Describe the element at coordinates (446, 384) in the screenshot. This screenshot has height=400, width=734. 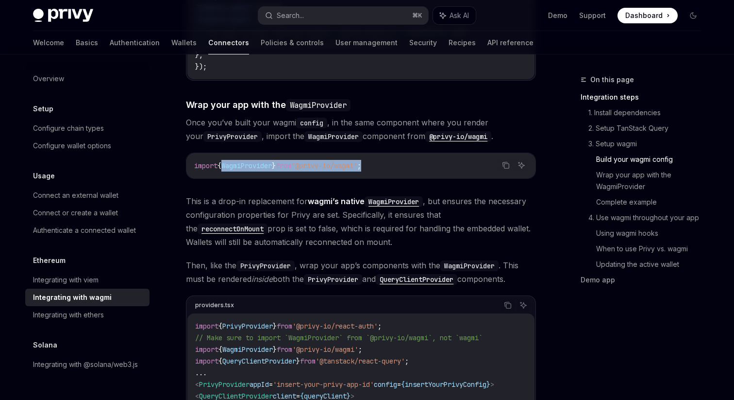
I see `span: insertYourPrivyConfig` at that location.